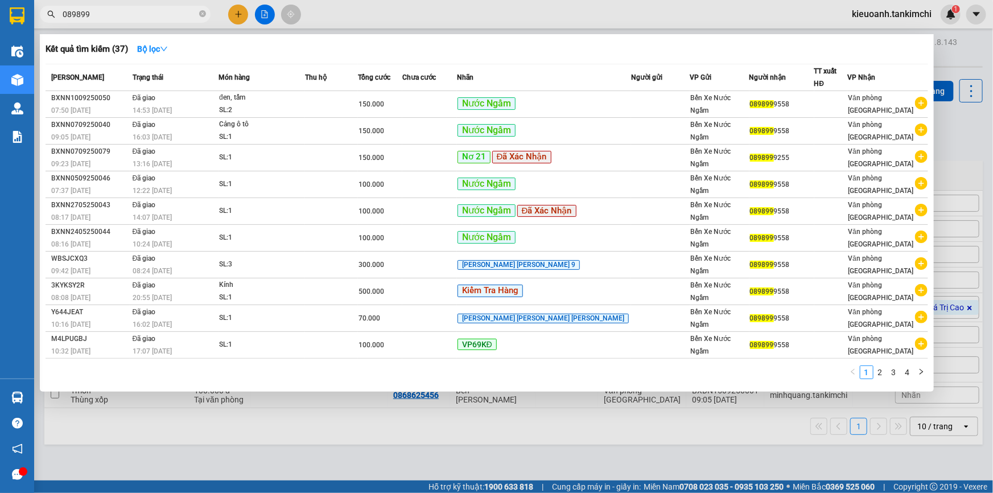 This screenshot has width=993, height=493. I want to click on span: Trạng thái, so click(148, 77).